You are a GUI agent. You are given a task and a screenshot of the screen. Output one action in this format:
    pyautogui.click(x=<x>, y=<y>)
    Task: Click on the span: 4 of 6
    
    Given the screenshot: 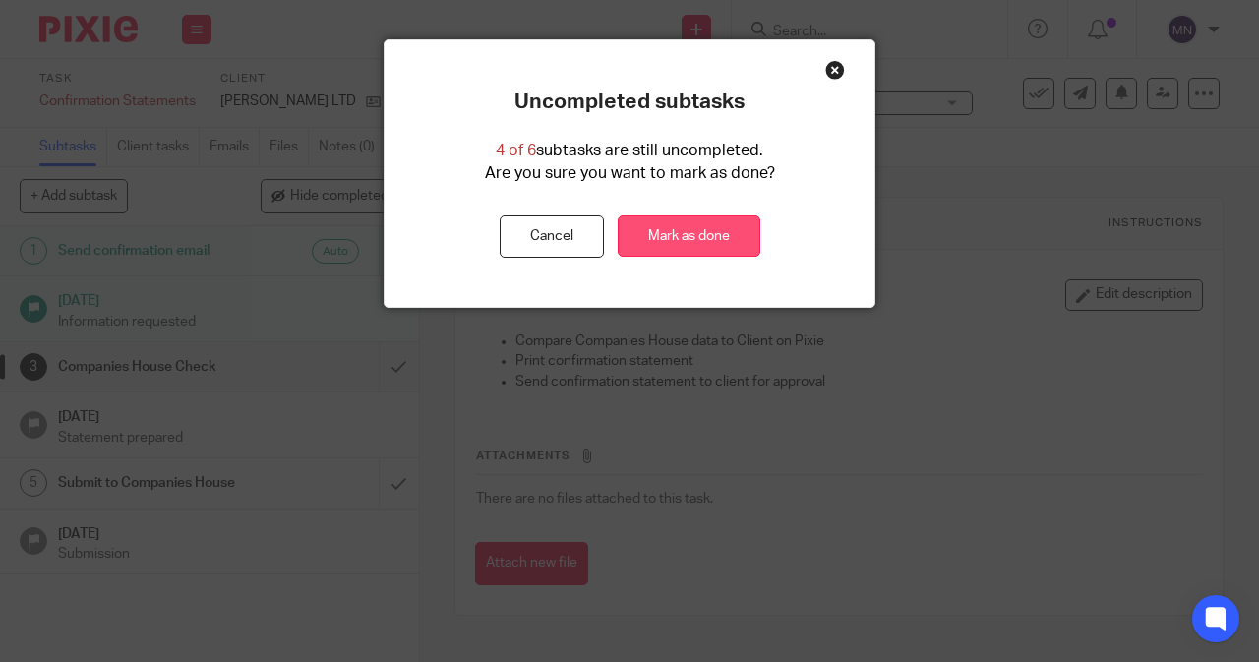 What is the action you would take?
    pyautogui.click(x=516, y=151)
    